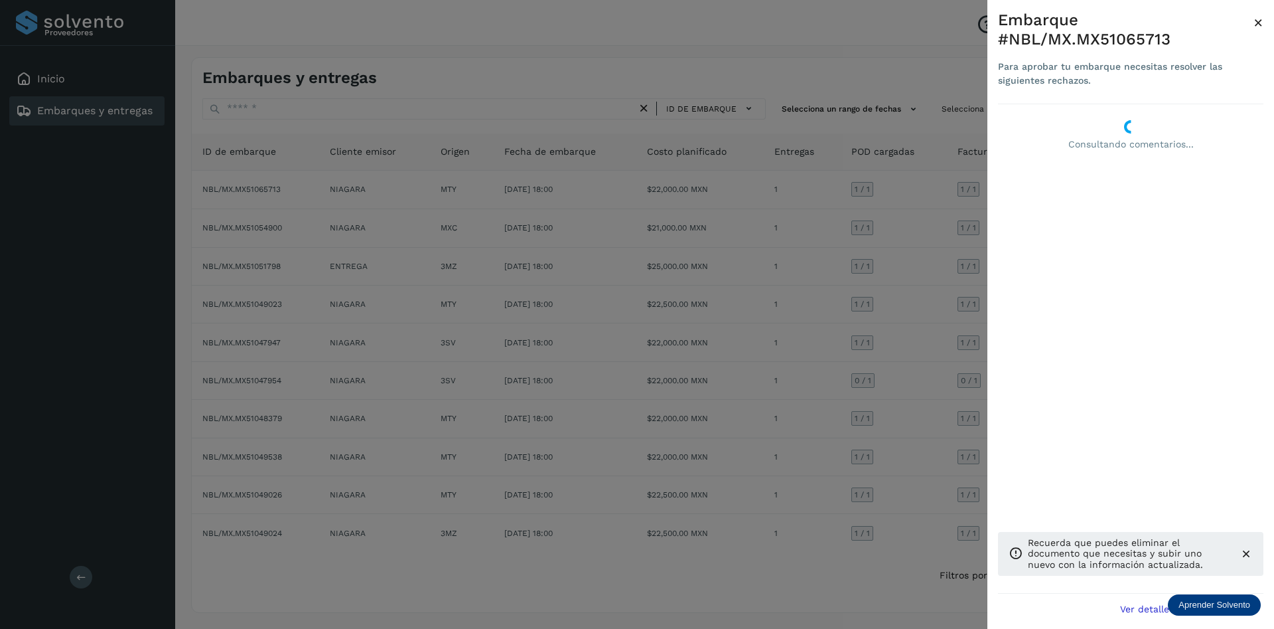 The width and height of the screenshot is (1274, 629). What do you see at coordinates (1128, 554) in the screenshot?
I see `p: Recuerda que puedes eliminar el documento que necesitas y subir uno nuevo con la información actu...` at bounding box center [1128, 554].